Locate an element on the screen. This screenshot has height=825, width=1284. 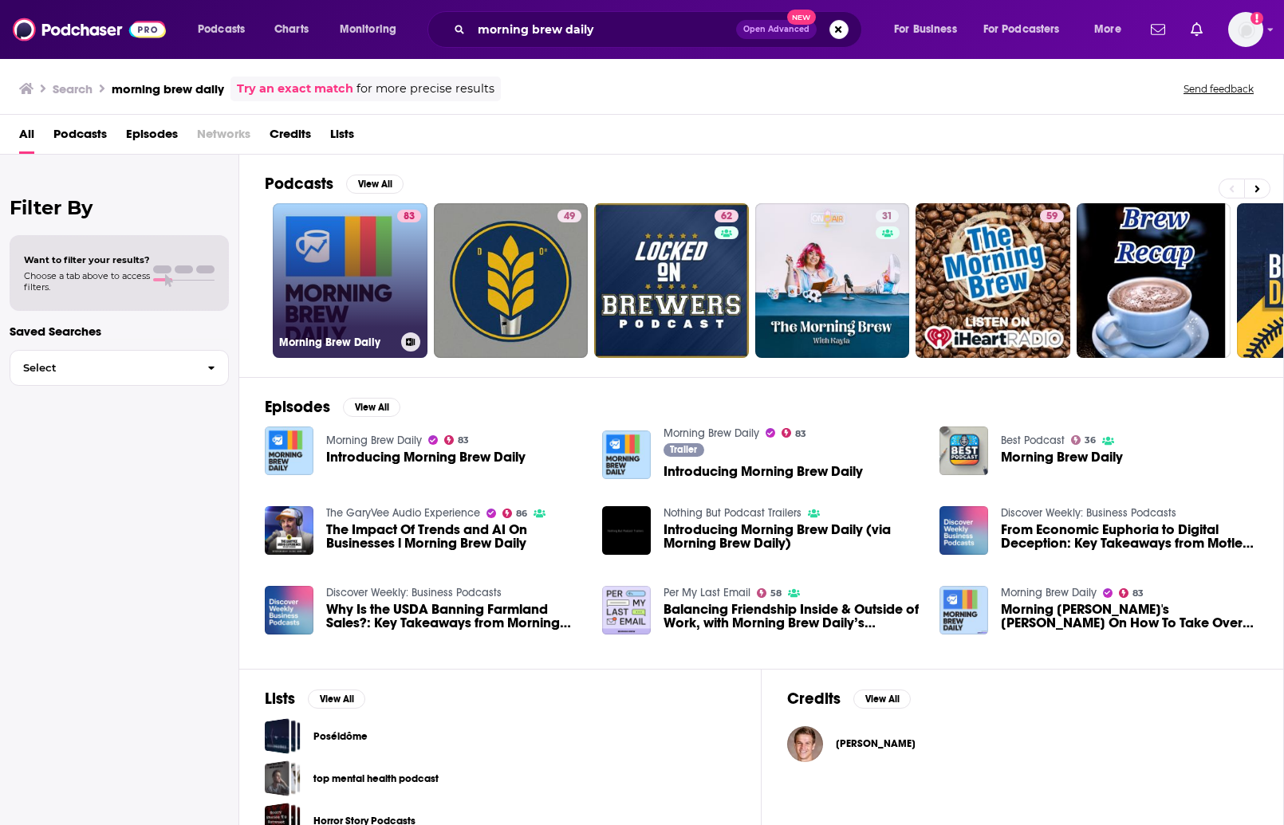
img: Podchaser - Follow, Share and Rate Podcasts is located at coordinates (89, 30).